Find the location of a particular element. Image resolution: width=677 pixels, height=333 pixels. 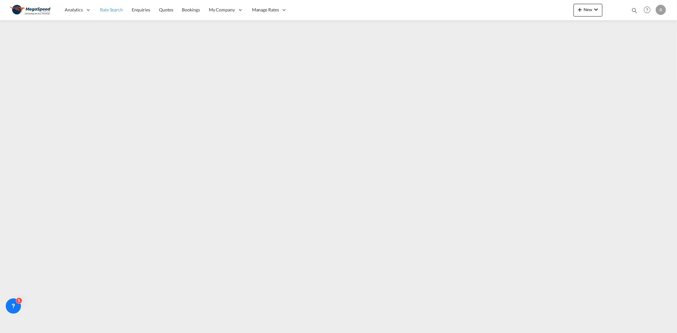

span: Enquiries is located at coordinates (141, 10).